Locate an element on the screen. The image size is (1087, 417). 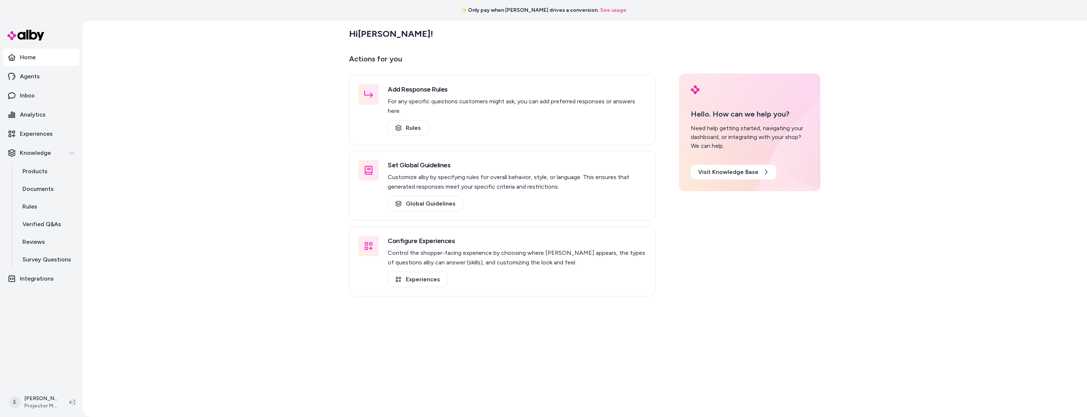
p: Analytics is located at coordinates (33, 115).